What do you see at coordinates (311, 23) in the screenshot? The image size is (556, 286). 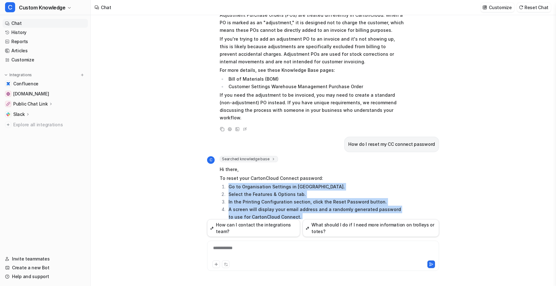 I see `p: Adjustment Purchase Orders (POs) are treated differently in CartonCloud. When a PO is marked as a...` at bounding box center [311, 23].